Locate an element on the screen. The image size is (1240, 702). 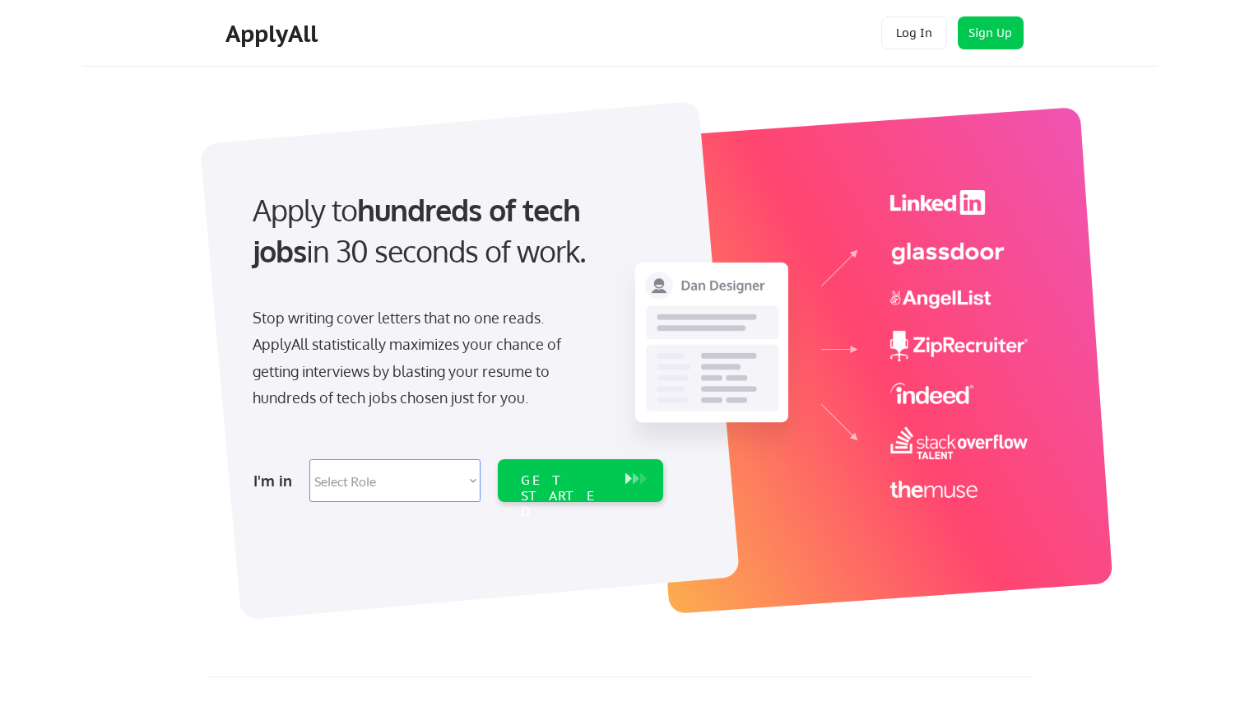
div: ApplyAll is located at coordinates (274, 34).